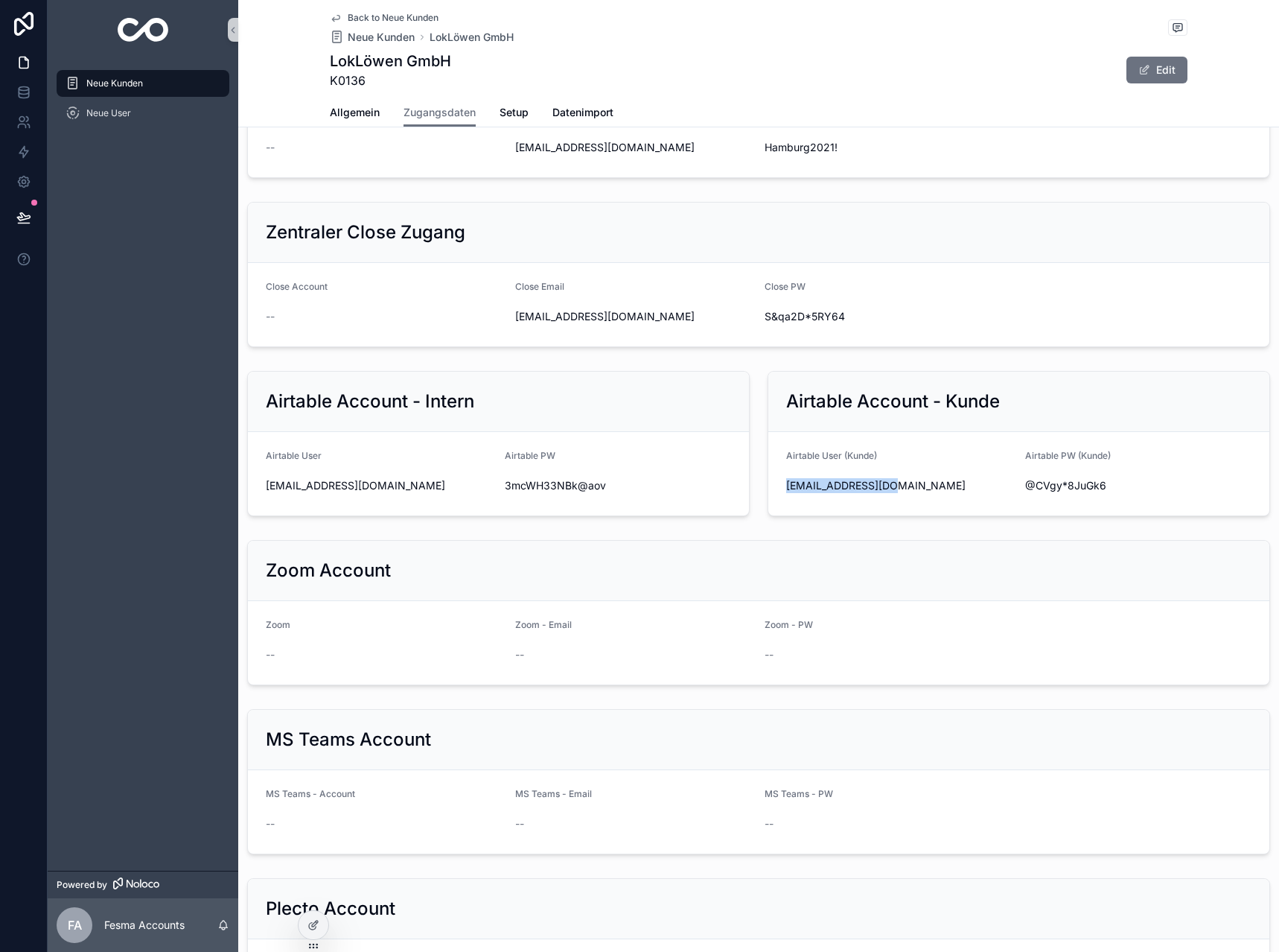  Describe the element at coordinates (799, 793) in the screenshot. I see `span: MS Teams - PW` at that location.